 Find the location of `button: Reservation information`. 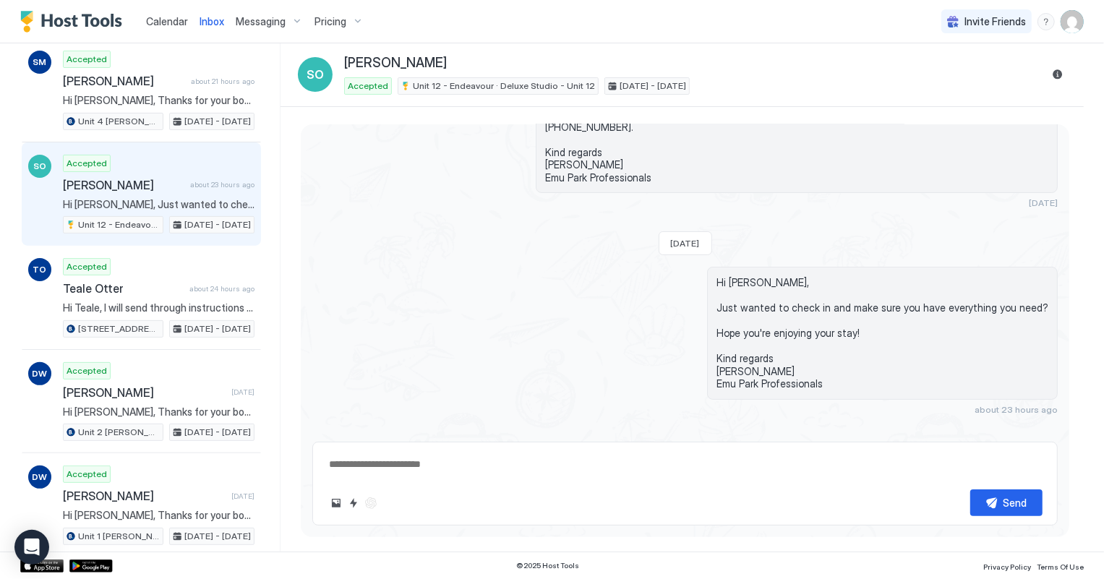

button: Reservation information is located at coordinates (1057, 74).